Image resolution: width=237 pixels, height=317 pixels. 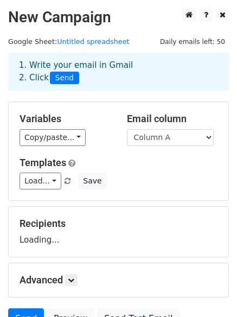 What do you see at coordinates (118, 17) in the screenshot?
I see `h2: New Campaign` at bounding box center [118, 17].